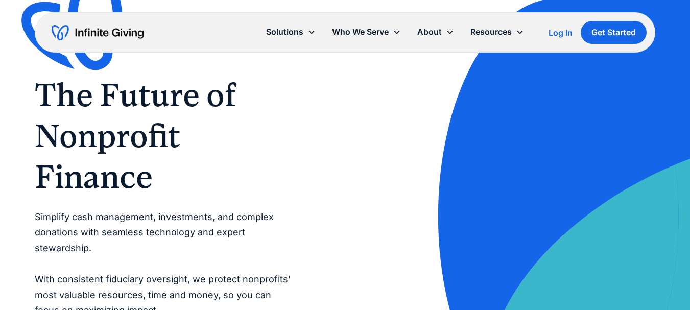 Image resolution: width=690 pixels, height=310 pixels. Describe the element at coordinates (98, 33) in the screenshot. I see `a: home` at that location.